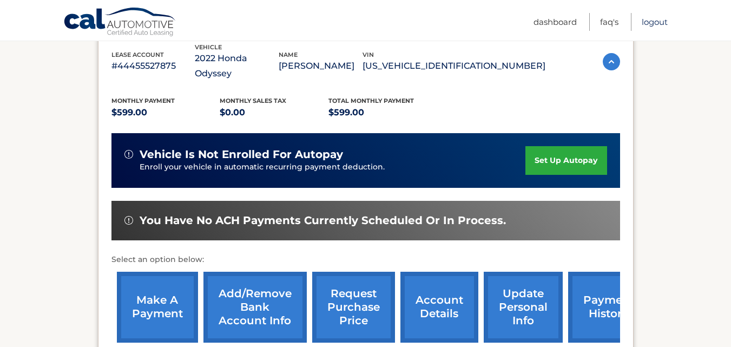 Image resolution: width=731 pixels, height=347 pixels. Describe the element at coordinates (523, 307) in the screenshot. I see `a: update personal info` at that location.